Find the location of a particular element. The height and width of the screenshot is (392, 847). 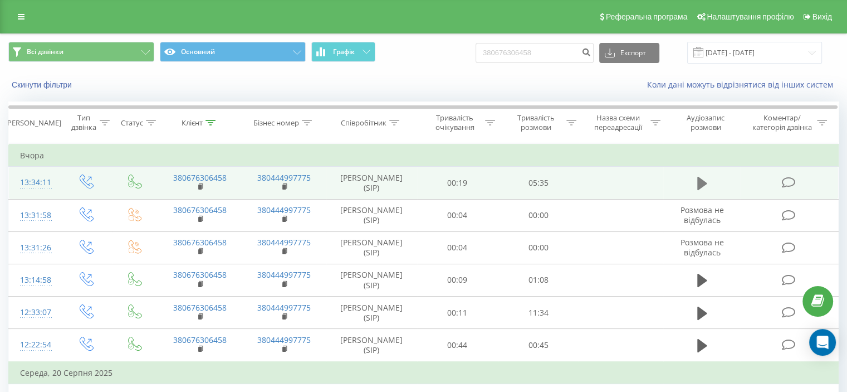

td: 00:44 is located at coordinates (457, 345).